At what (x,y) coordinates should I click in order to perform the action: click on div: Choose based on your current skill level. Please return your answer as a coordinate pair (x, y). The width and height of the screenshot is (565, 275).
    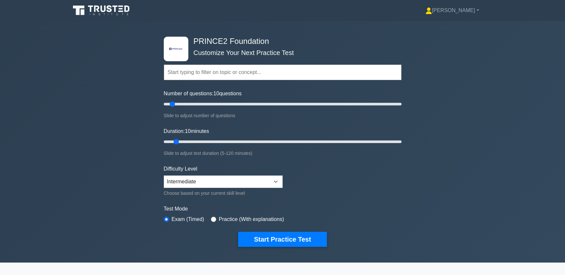
    Looking at the image, I should click on (223, 193).